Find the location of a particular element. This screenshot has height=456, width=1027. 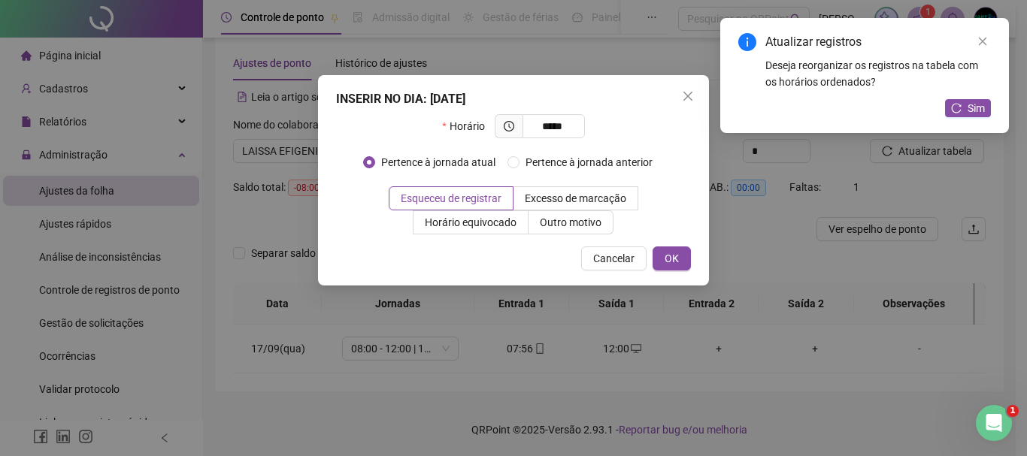

span: OK is located at coordinates (671, 259).